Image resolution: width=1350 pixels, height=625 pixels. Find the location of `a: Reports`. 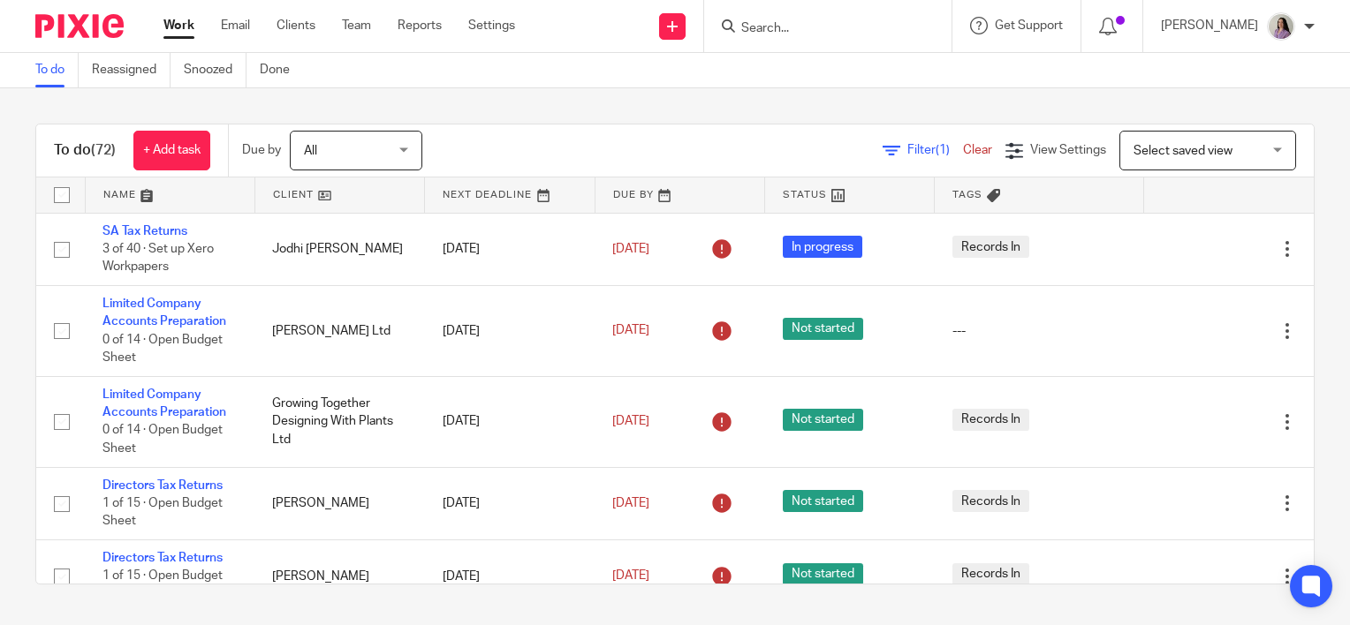

a: Reports is located at coordinates (420, 26).